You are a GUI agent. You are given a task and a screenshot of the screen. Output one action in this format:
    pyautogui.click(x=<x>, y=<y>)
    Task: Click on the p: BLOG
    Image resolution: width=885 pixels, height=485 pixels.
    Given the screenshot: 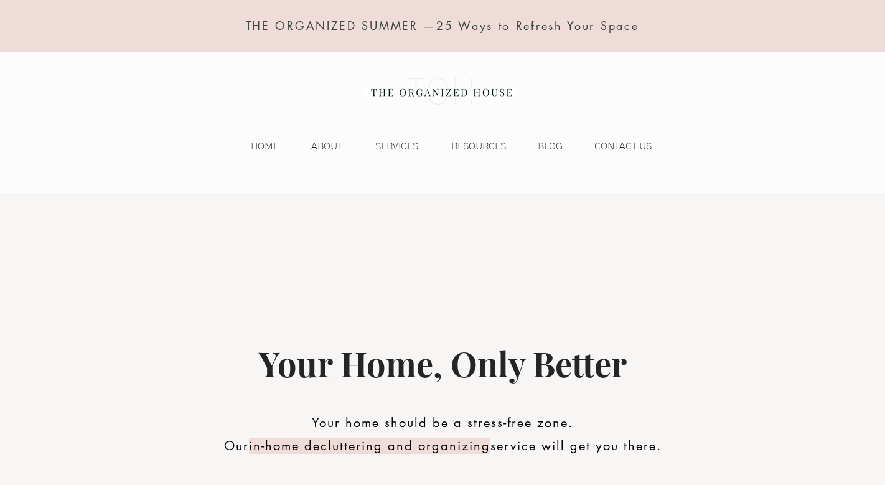 What is the action you would take?
    pyautogui.click(x=550, y=146)
    